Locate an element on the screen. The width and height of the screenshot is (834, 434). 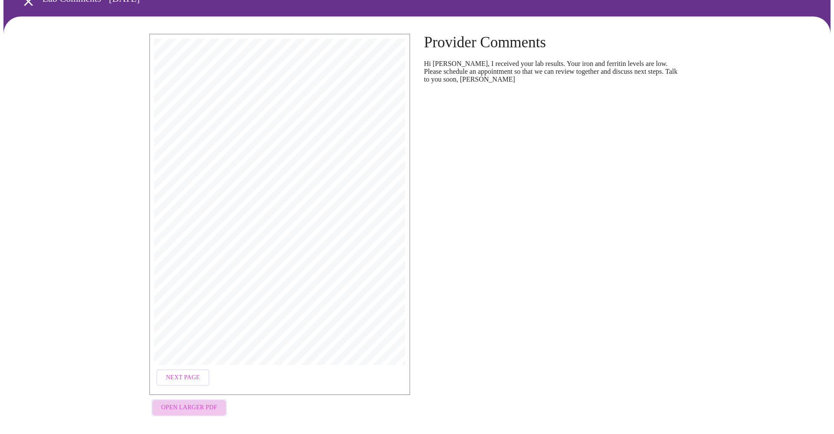
button: Next Page is located at coordinates (183, 378).